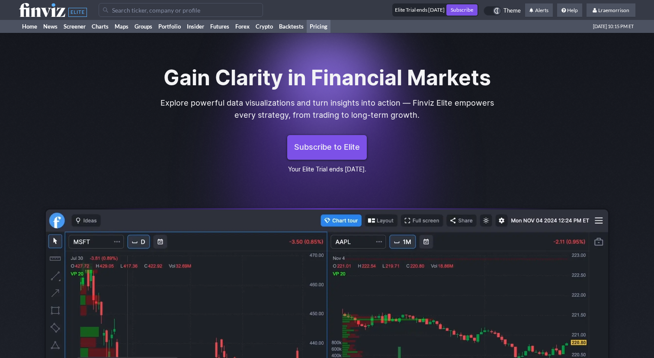  Describe the element at coordinates (569, 10) in the screenshot. I see `a: Help` at that location.